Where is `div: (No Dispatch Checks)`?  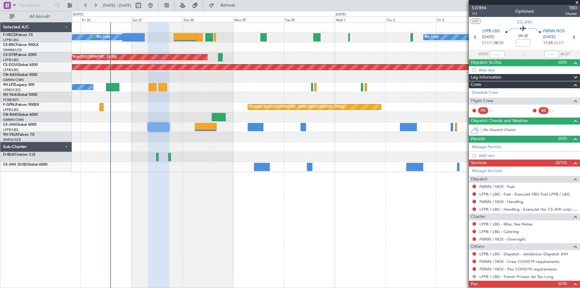
div: (No Dispatch Checks) is located at coordinates (531, 130).